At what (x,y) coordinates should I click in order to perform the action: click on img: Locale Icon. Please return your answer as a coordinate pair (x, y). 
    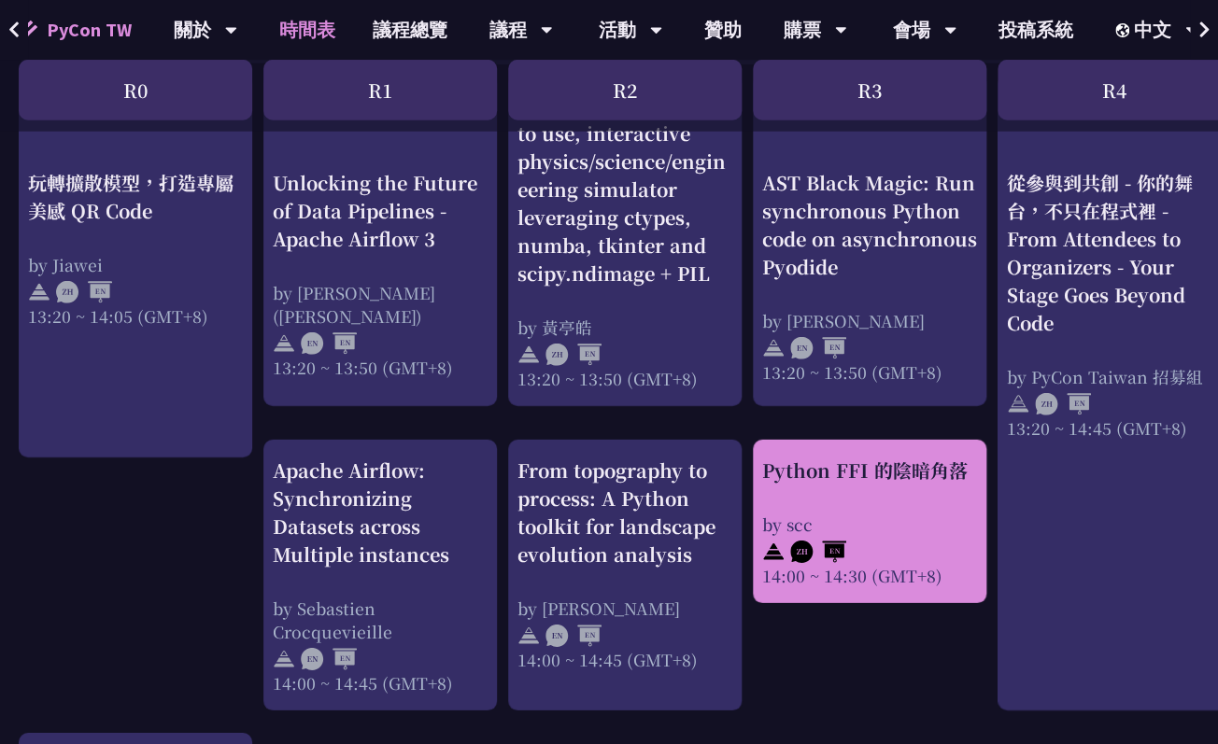
    Looking at the image, I should click on (1125, 30).